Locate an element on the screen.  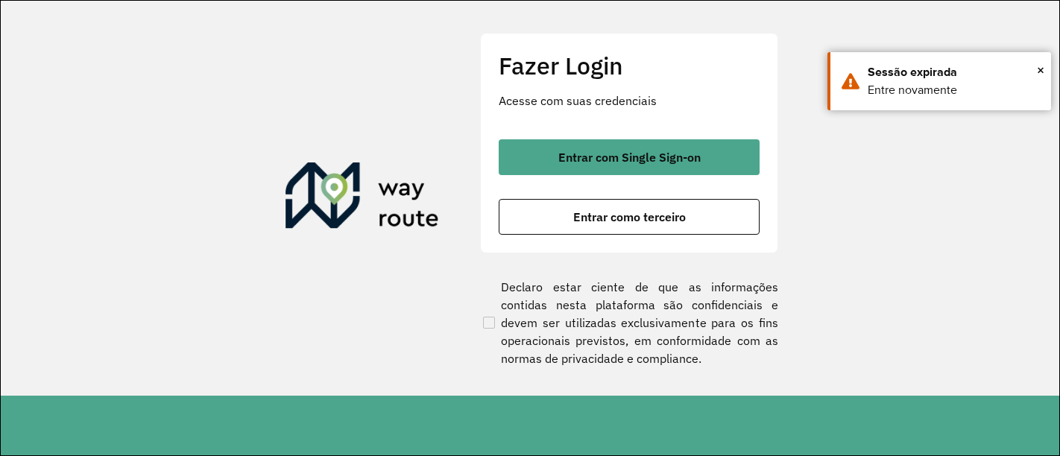
div: Entre novamente is located at coordinates (953, 90).